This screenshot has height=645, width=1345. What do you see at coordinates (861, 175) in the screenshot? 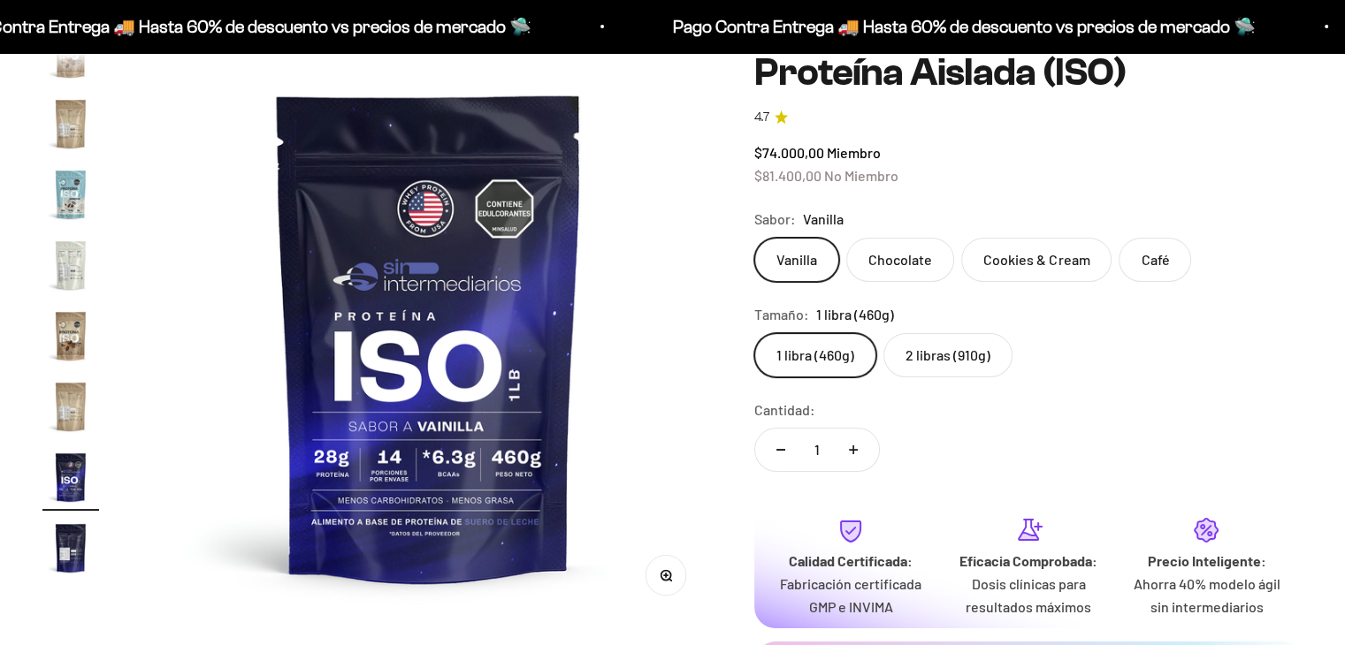
I see `span: No Miembro` at bounding box center [861, 175].